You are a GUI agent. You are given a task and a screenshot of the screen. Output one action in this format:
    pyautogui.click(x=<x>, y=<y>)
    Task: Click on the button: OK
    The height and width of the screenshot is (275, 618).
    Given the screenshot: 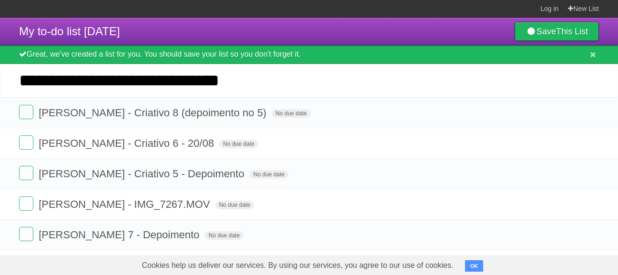 What is the action you would take?
    pyautogui.click(x=474, y=266)
    